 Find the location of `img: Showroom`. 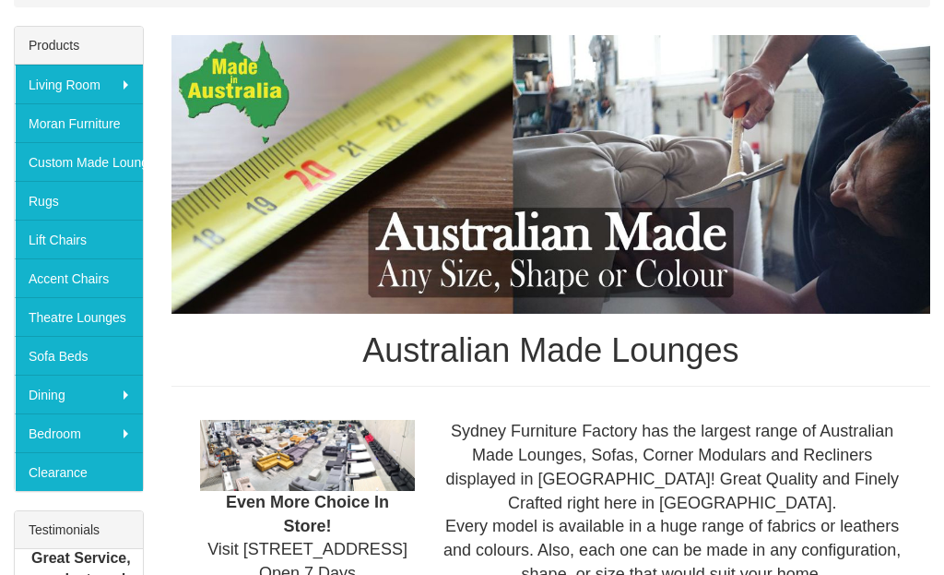

img: Showroom is located at coordinates (308, 456).